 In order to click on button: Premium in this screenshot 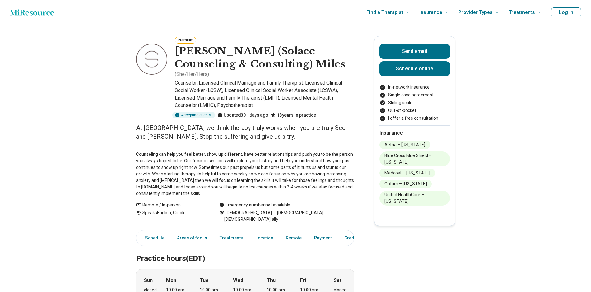, I will do `click(185, 40)`.